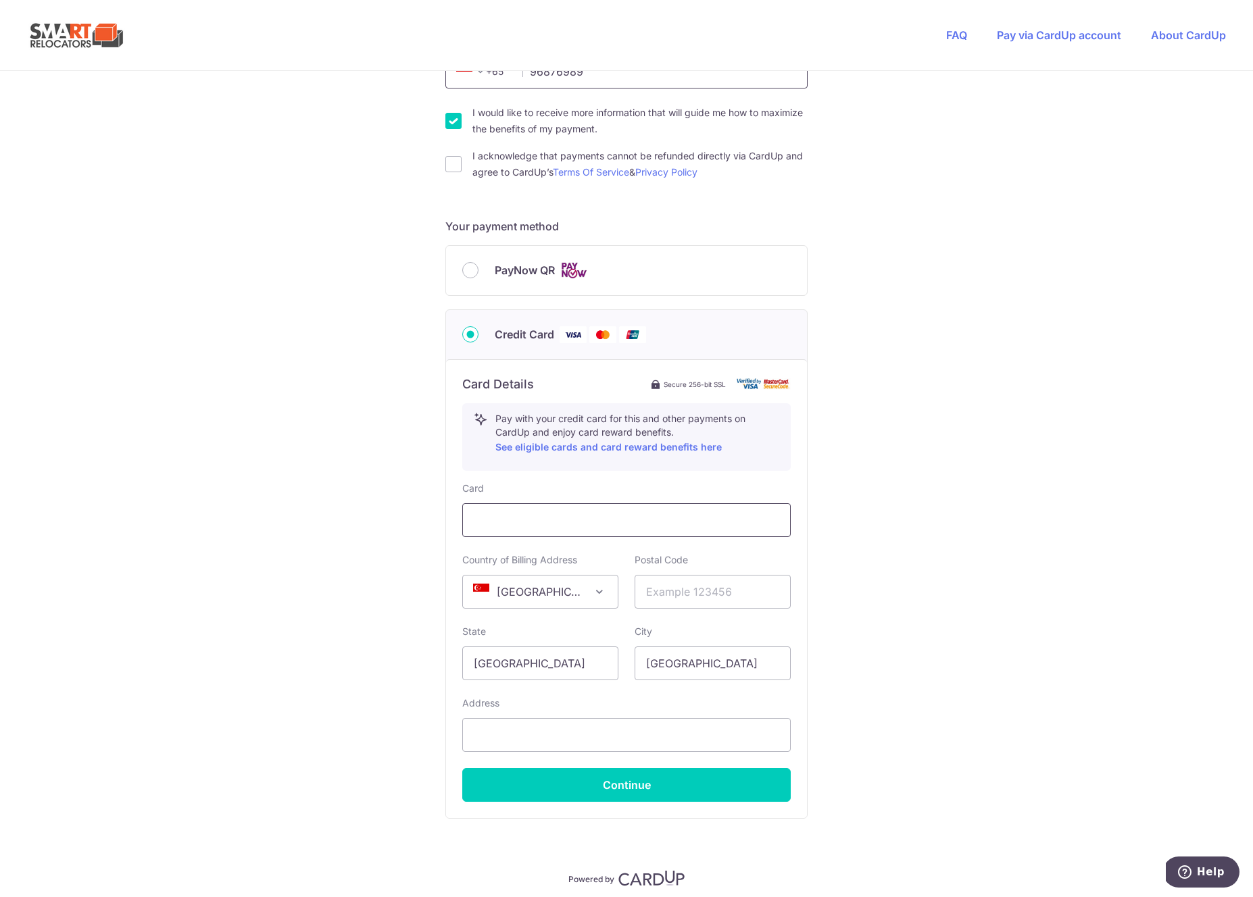 The width and height of the screenshot is (1253, 897). What do you see at coordinates (574, 270) in the screenshot?
I see `img: Cards logo` at bounding box center [574, 270].